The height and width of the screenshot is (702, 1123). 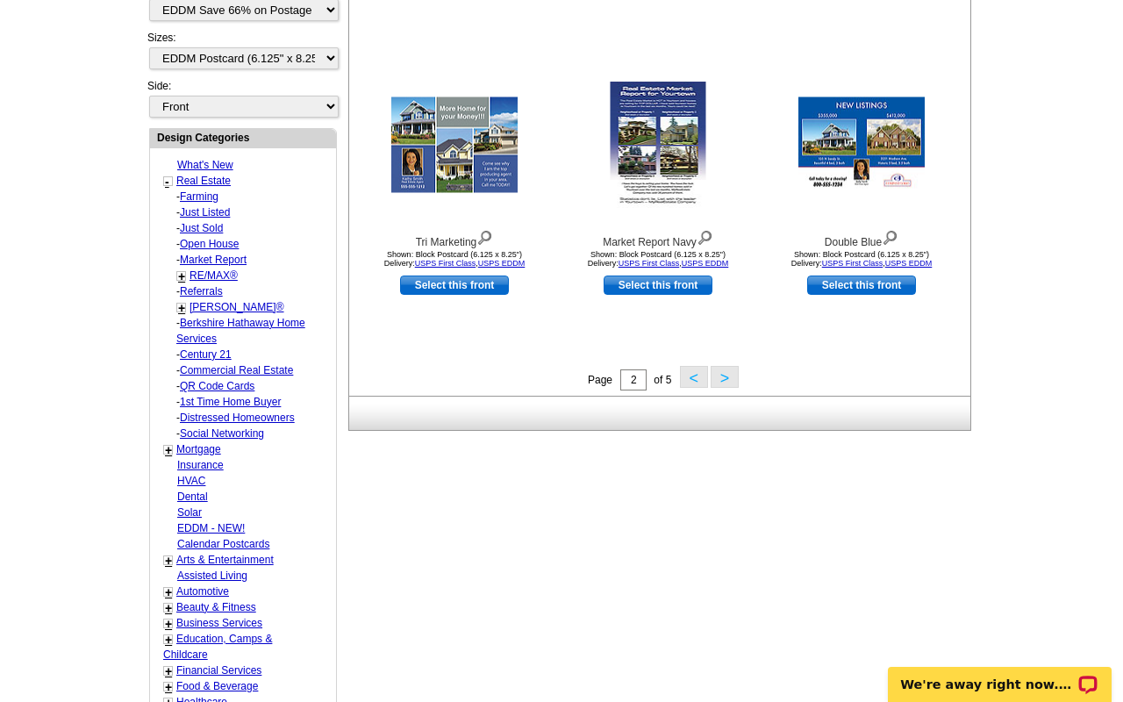 What do you see at coordinates (237, 418) in the screenshot?
I see `a: Distressed Homeowners` at bounding box center [237, 418].